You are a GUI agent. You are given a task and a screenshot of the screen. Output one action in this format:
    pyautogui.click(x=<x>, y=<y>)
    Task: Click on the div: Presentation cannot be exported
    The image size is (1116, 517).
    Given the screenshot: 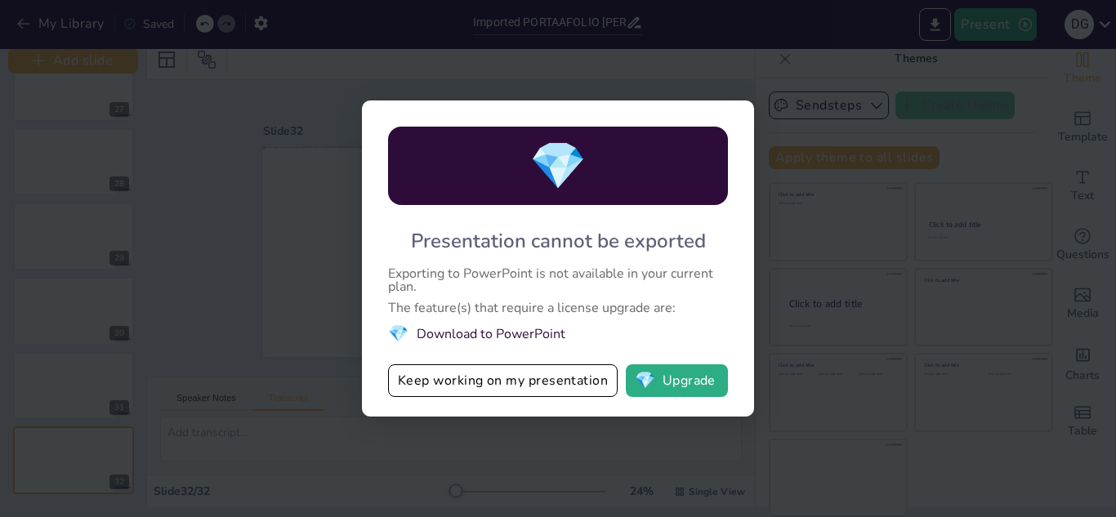 What is the action you would take?
    pyautogui.click(x=558, y=241)
    